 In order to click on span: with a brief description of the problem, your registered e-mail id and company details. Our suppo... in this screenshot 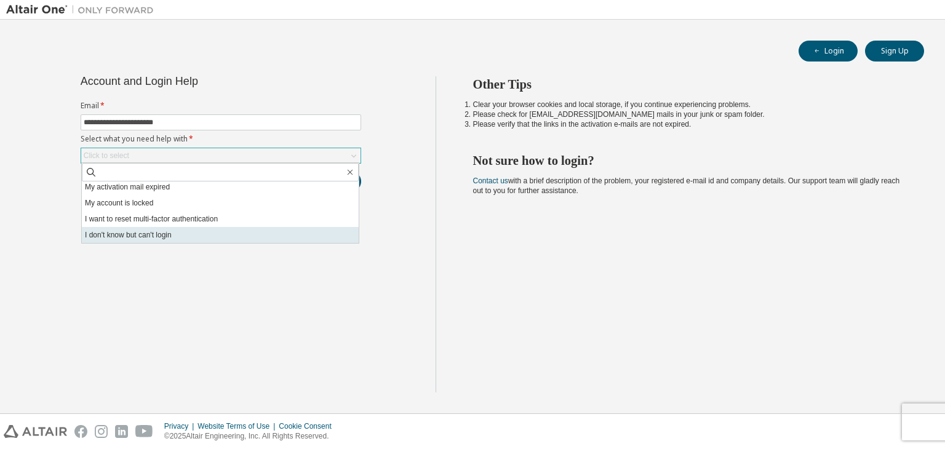, I will do `click(686, 186)`.